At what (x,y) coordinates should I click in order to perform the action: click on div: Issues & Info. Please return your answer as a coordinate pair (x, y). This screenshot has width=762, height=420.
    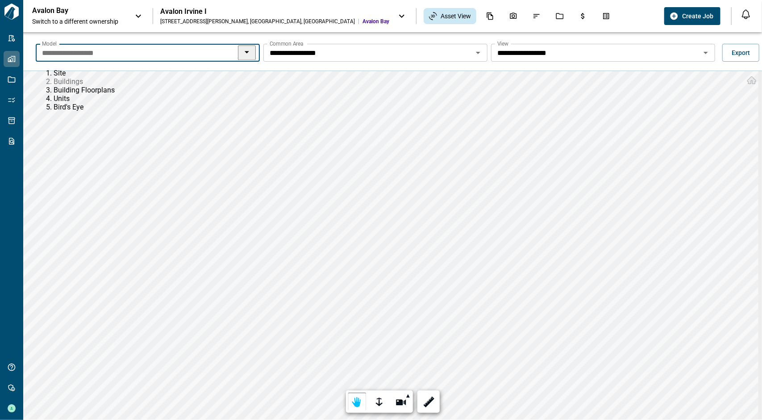
    Looking at the image, I should click on (537, 16).